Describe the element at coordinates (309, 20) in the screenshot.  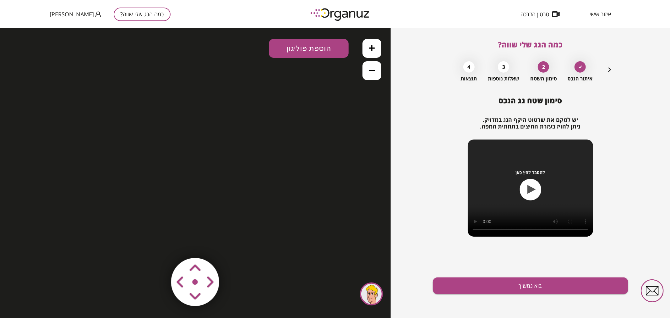
I see `button: הוספת פוליגון` at that location.